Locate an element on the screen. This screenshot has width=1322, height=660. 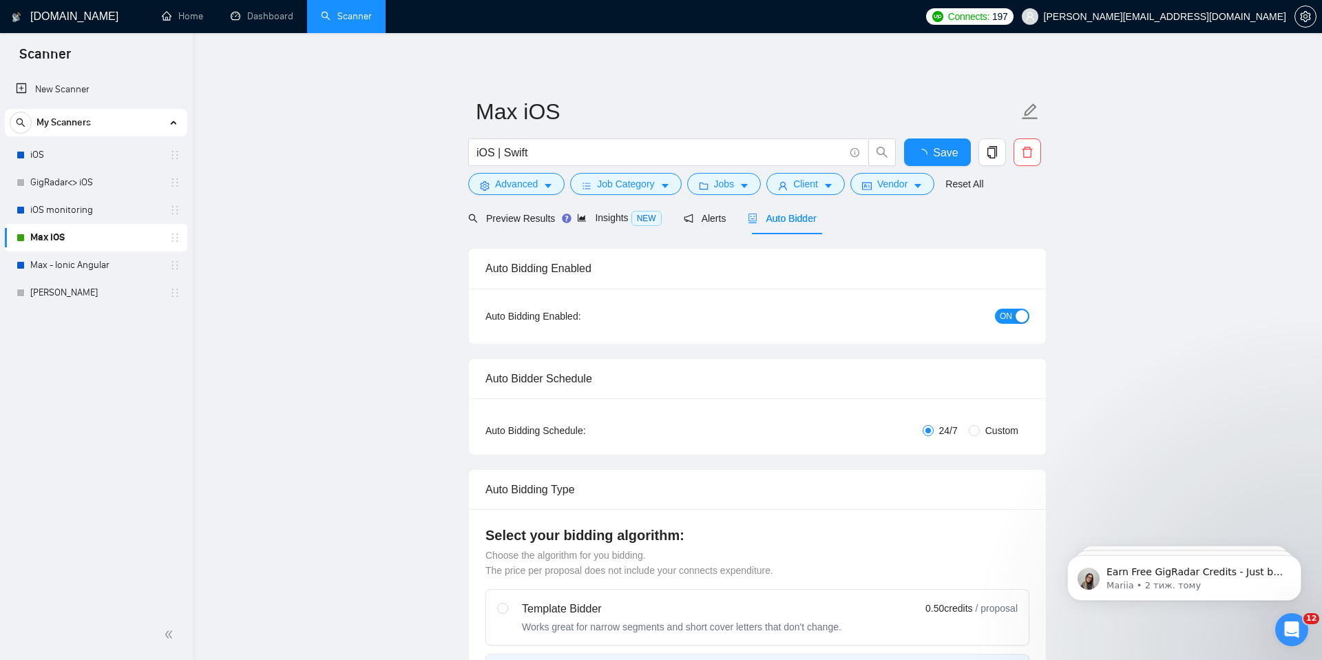
button: setting is located at coordinates (1306, 17).